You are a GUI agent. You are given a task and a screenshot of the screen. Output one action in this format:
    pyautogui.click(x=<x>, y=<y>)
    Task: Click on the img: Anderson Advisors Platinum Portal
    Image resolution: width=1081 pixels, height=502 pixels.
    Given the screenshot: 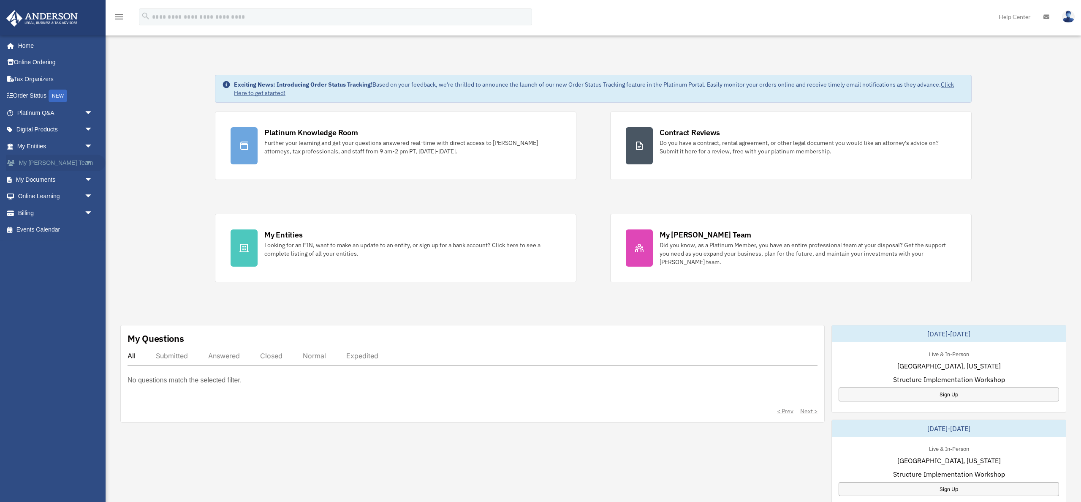 What is the action you would take?
    pyautogui.click(x=42, y=18)
    